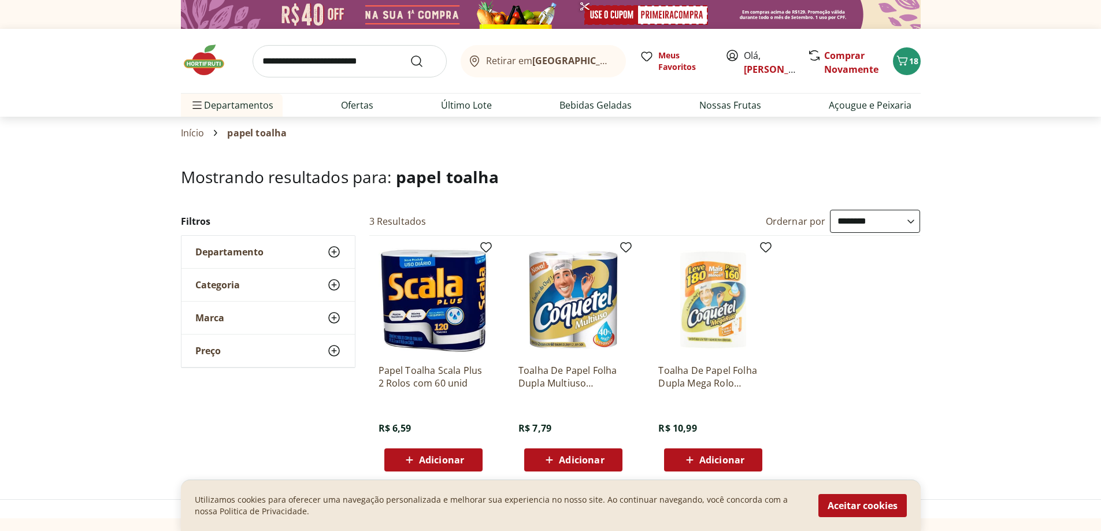 The image size is (1101, 531). I want to click on a: Comprar Novamente, so click(852, 62).